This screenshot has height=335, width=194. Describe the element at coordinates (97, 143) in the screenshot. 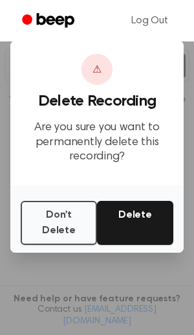

I see `p: Are you sure you want to permanently delete this recording?` at that location.